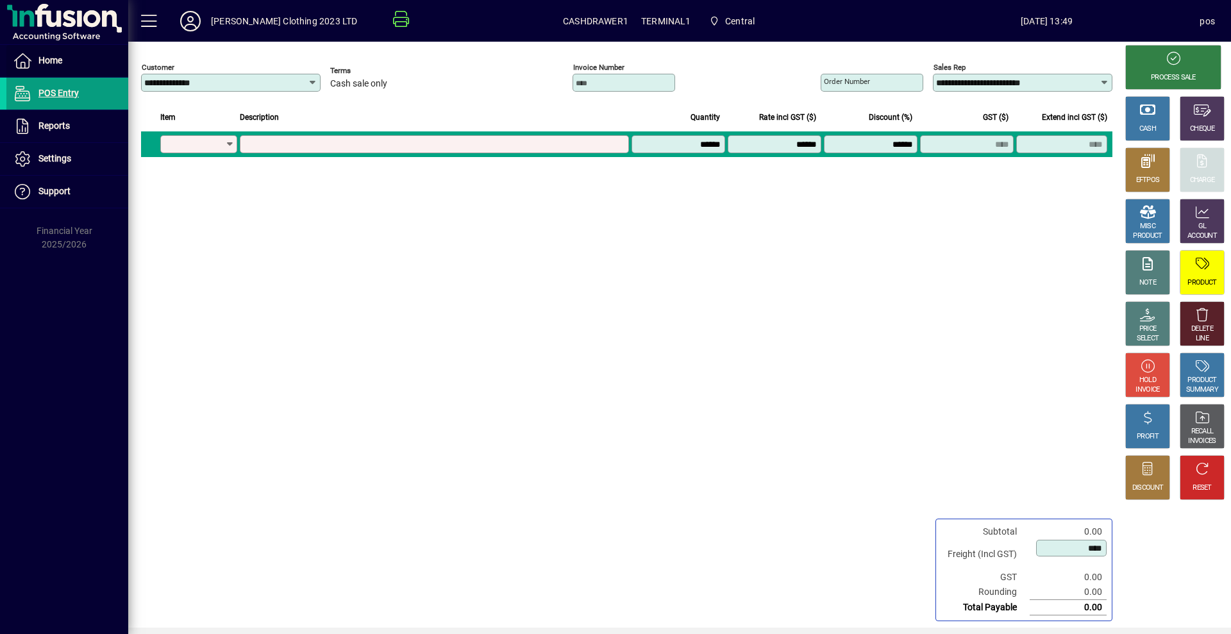 Image resolution: width=1231 pixels, height=634 pixels. What do you see at coordinates (847, 81) in the screenshot?
I see `mat-label: Order number` at bounding box center [847, 81].